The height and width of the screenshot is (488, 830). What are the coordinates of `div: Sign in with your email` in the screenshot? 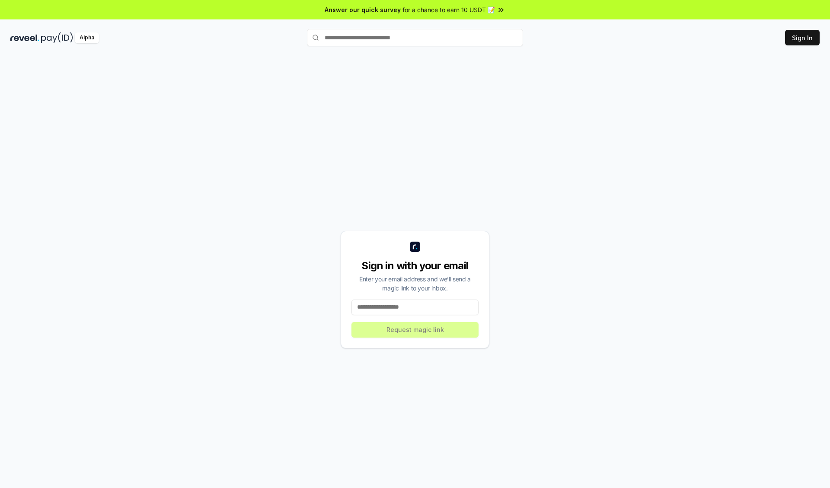 It's located at (415, 266).